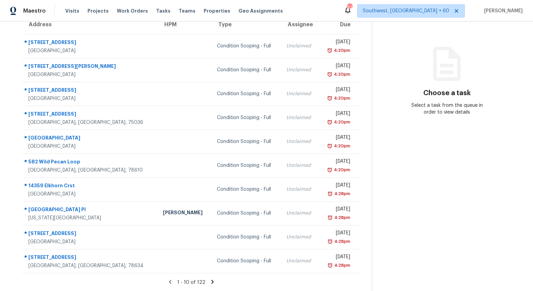 This screenshot has width=533, height=291. I want to click on span: Geo Assignments, so click(261, 11).